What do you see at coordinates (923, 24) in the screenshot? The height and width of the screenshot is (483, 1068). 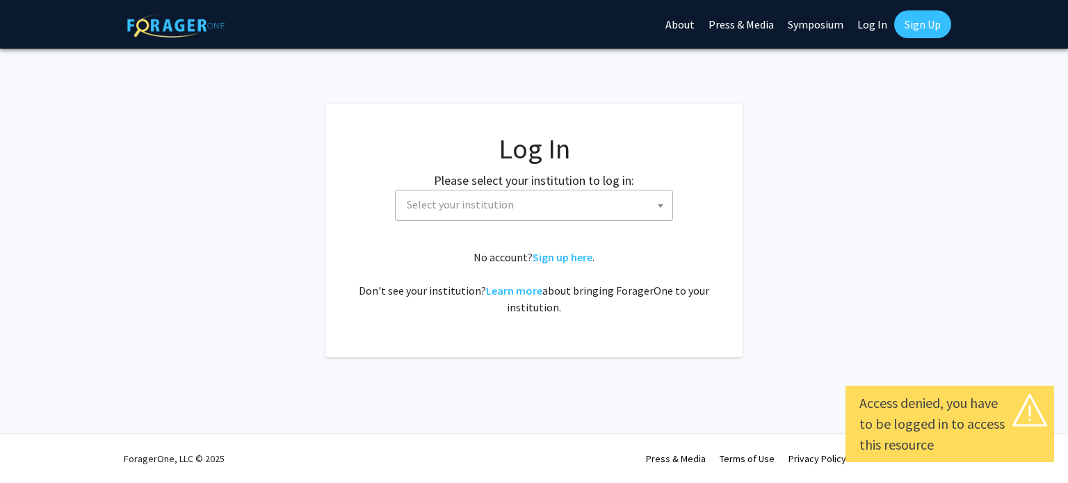 I see `a: Sign Up` at bounding box center [923, 24].